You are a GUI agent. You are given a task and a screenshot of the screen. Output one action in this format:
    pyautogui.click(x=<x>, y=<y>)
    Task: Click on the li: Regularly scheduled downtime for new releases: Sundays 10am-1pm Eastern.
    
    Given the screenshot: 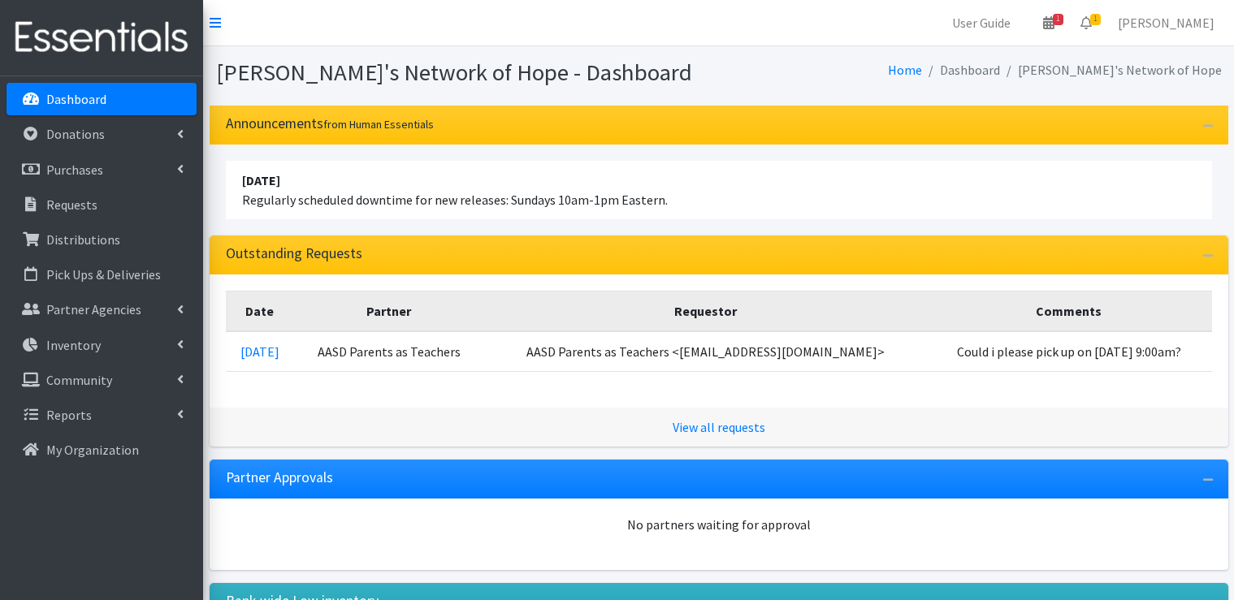 What is the action you would take?
    pyautogui.click(x=719, y=190)
    